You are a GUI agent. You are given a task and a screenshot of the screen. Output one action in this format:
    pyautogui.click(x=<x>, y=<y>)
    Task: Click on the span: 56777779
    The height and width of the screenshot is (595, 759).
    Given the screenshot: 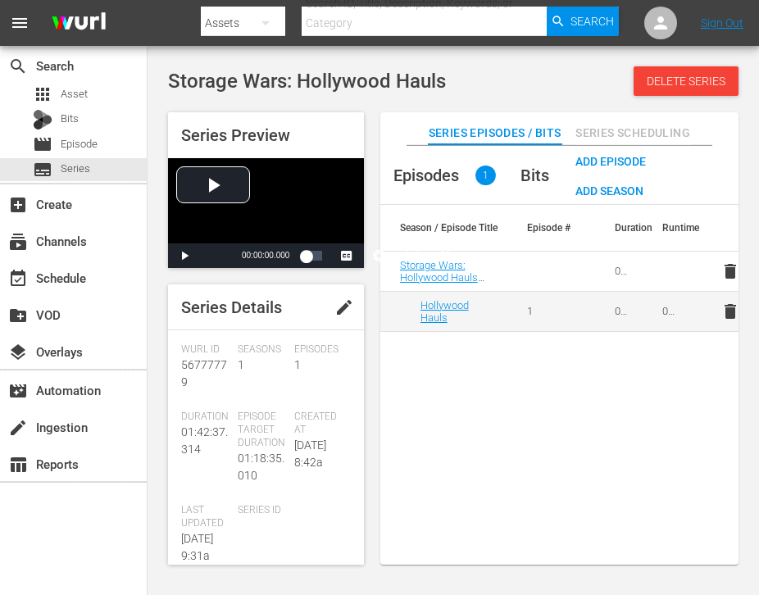 What is the action you would take?
    pyautogui.click(x=204, y=373)
    